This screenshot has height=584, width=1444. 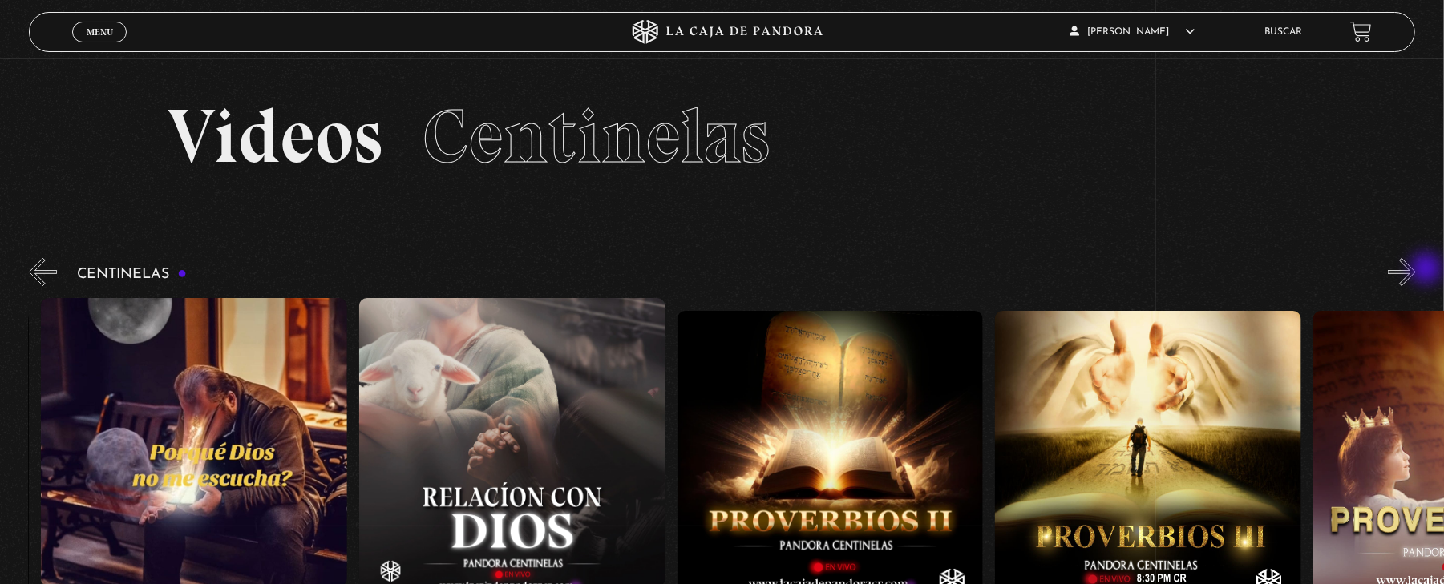 I want to click on a: Buscar, so click(x=1283, y=32).